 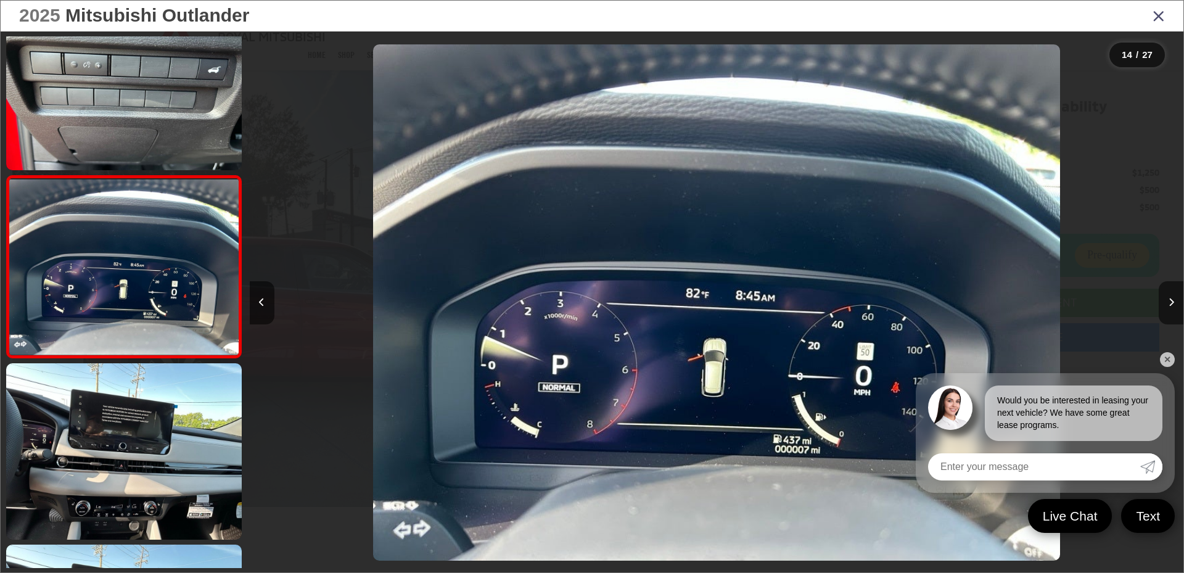 I want to click on span: 27, so click(x=1147, y=54).